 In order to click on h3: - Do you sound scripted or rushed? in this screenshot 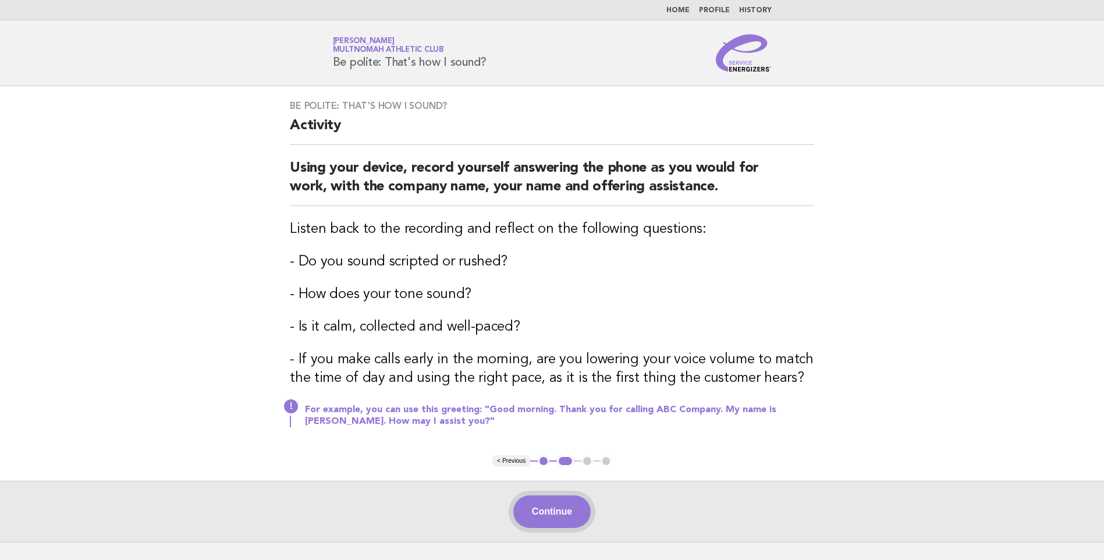, I will do `click(552, 262)`.